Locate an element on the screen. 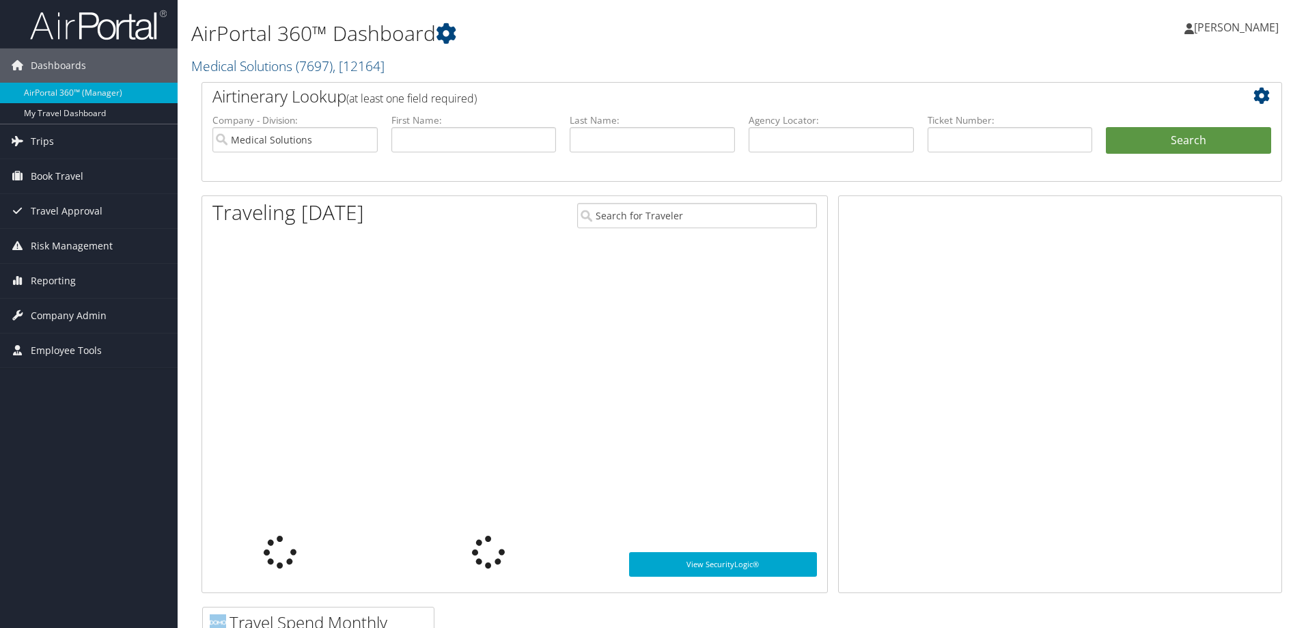  span: (at least one field required) is located at coordinates (411, 98).